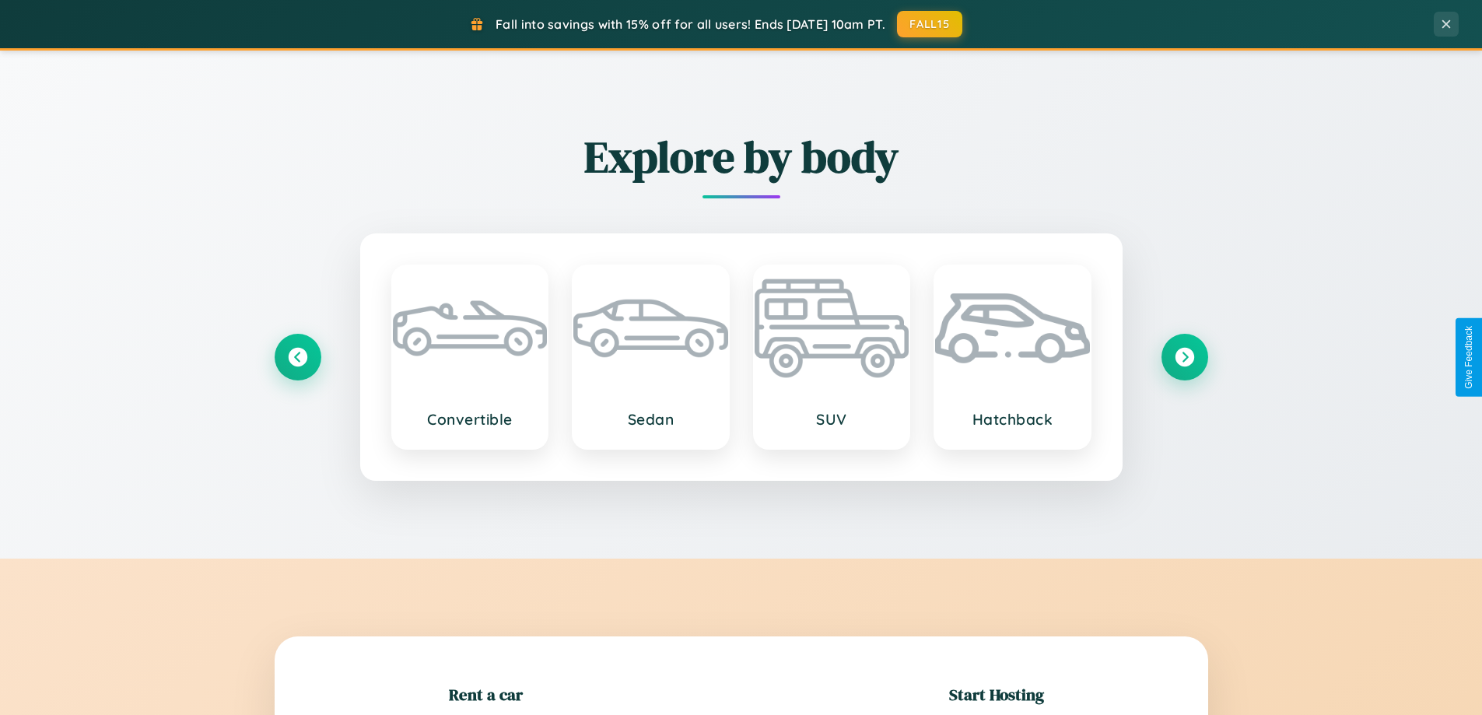  Describe the element at coordinates (929, 24) in the screenshot. I see `button: FALL15` at that location.